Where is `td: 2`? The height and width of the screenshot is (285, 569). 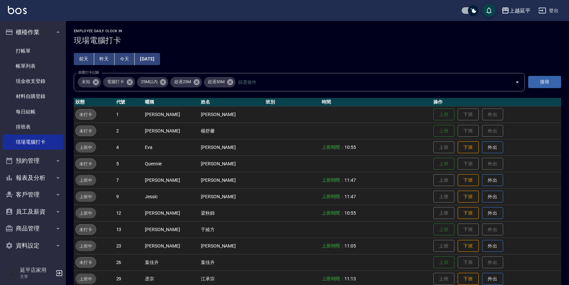
td: 2 is located at coordinates (129, 131).